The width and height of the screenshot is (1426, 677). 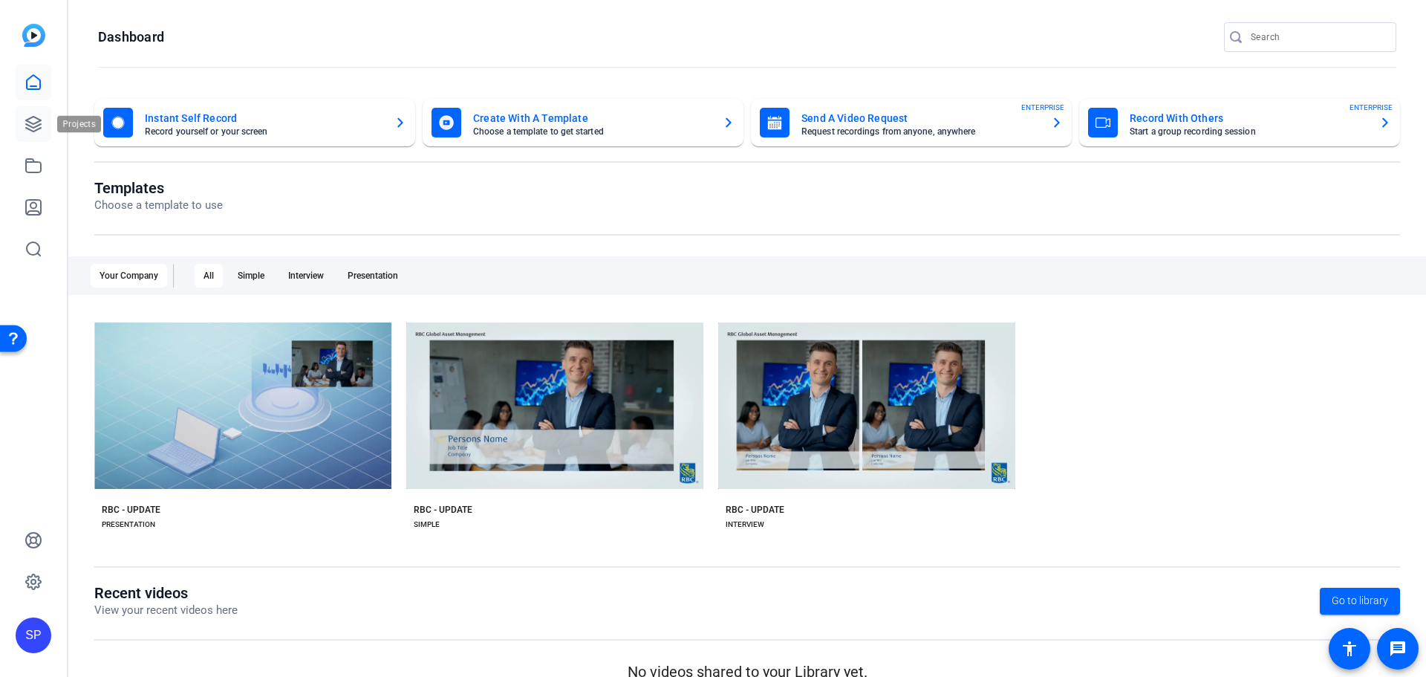 I want to click on button: Create With A TemplateChoose a template to get started, so click(x=583, y=123).